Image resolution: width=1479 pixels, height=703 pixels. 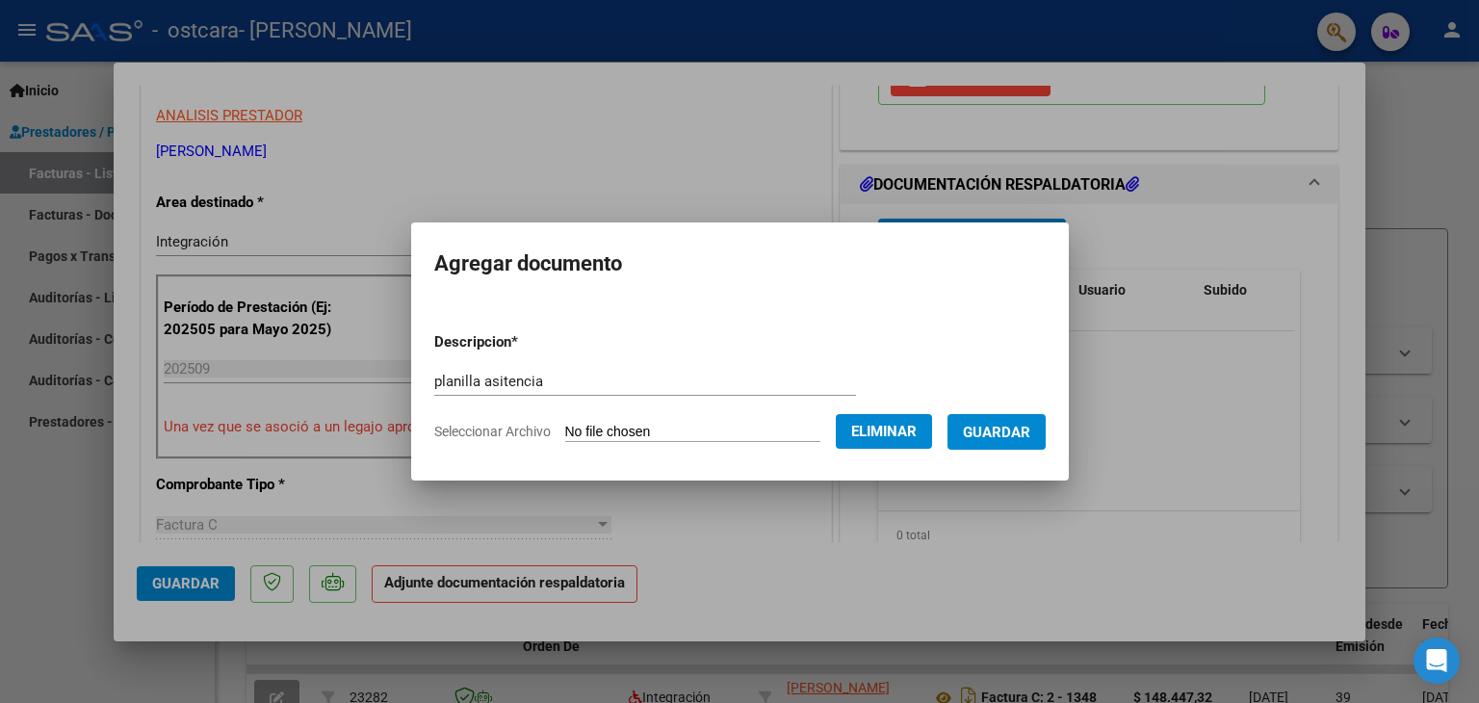 I want to click on button: Guardar, so click(x=997, y=431).